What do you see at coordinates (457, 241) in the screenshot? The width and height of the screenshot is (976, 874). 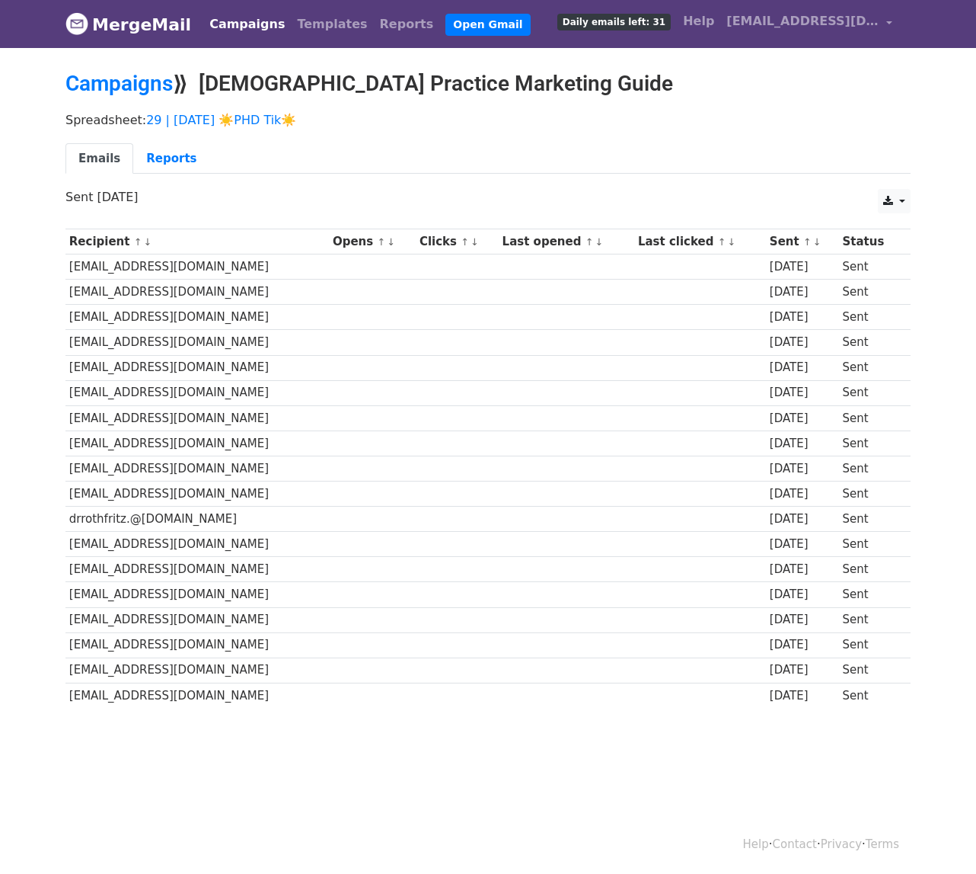 I see `th: Clicks` at bounding box center [457, 241].